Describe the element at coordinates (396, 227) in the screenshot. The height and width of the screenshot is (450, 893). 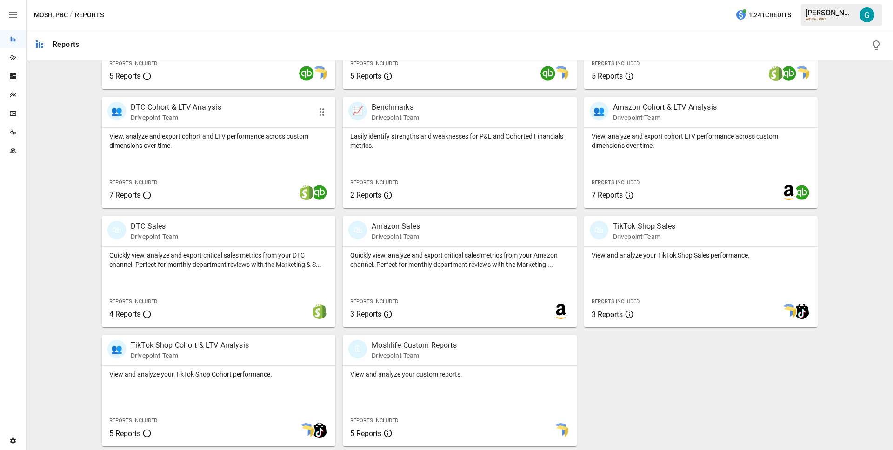
I see `p: Amazon Sales` at that location.